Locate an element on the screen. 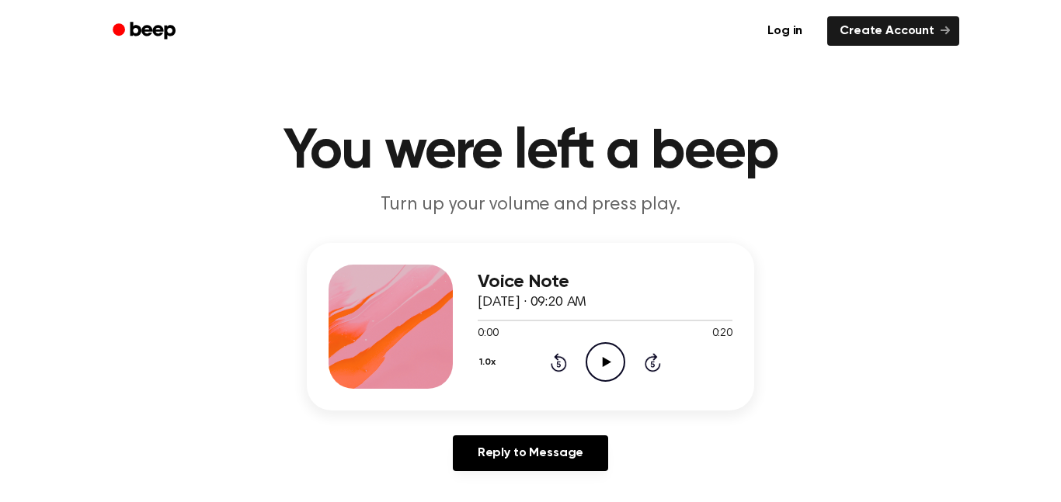 The height and width of the screenshot is (502, 1061). span: 0:00 is located at coordinates (488, 334).